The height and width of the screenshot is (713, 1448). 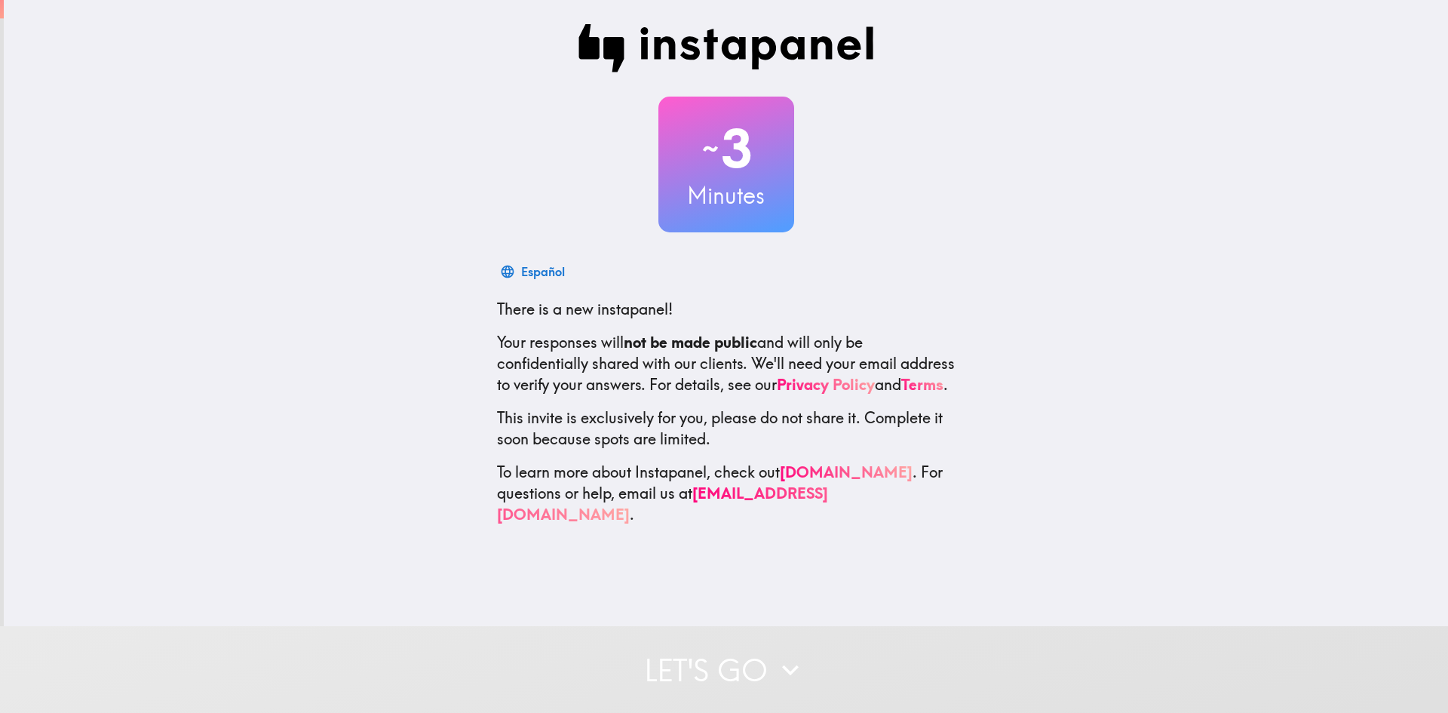 What do you see at coordinates (726, 48) in the screenshot?
I see `img: Instapanel` at bounding box center [726, 48].